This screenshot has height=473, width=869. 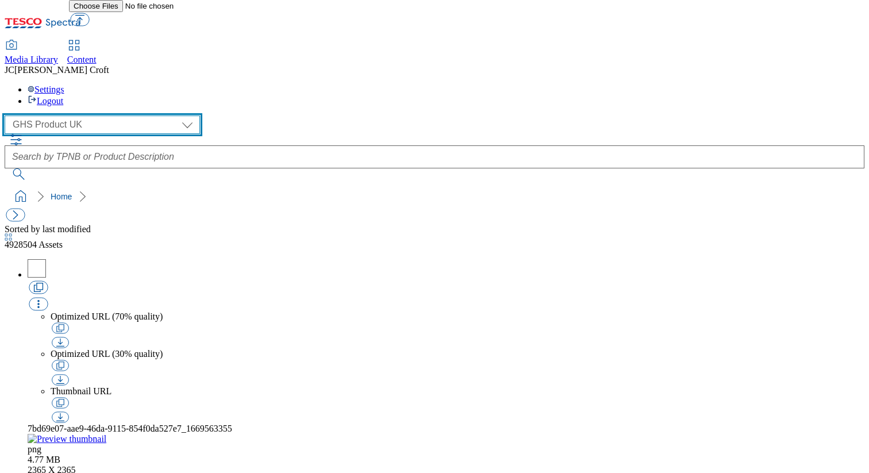 I want to click on nav: breadcrumb, so click(x=434, y=197).